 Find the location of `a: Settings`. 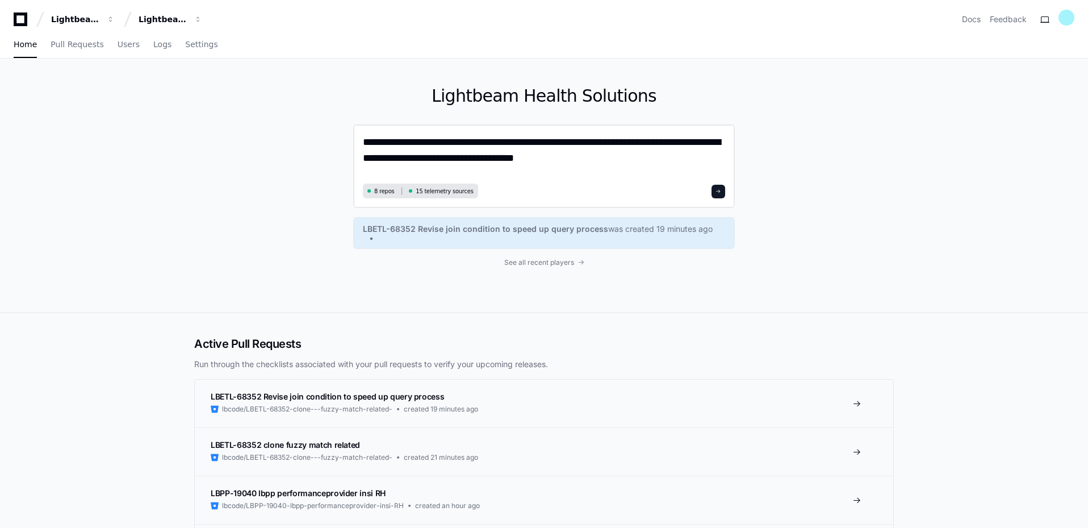

a: Settings is located at coordinates (201, 45).